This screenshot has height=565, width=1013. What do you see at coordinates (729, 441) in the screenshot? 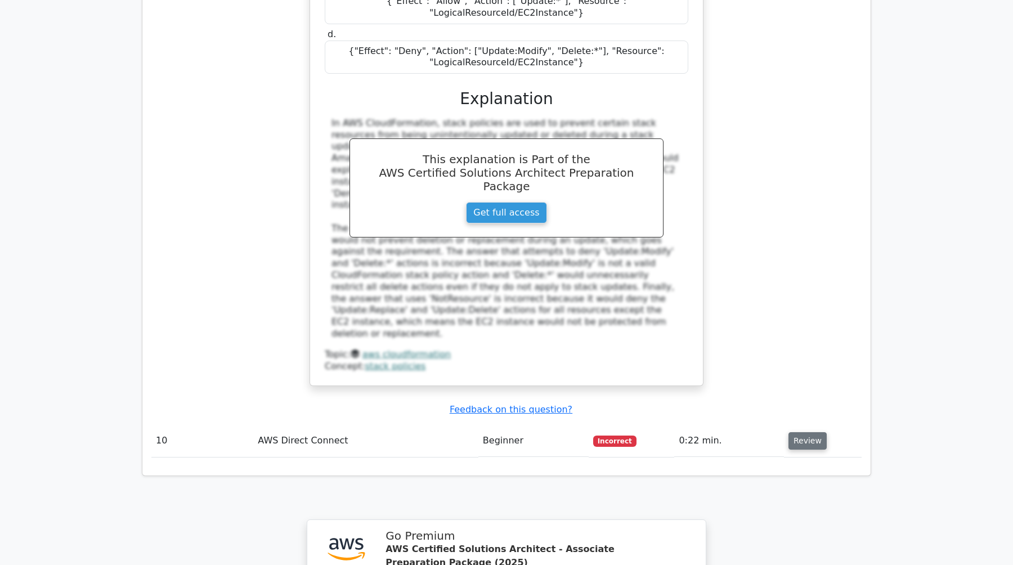
I see `td: 0:22 min.` at bounding box center [729, 441].